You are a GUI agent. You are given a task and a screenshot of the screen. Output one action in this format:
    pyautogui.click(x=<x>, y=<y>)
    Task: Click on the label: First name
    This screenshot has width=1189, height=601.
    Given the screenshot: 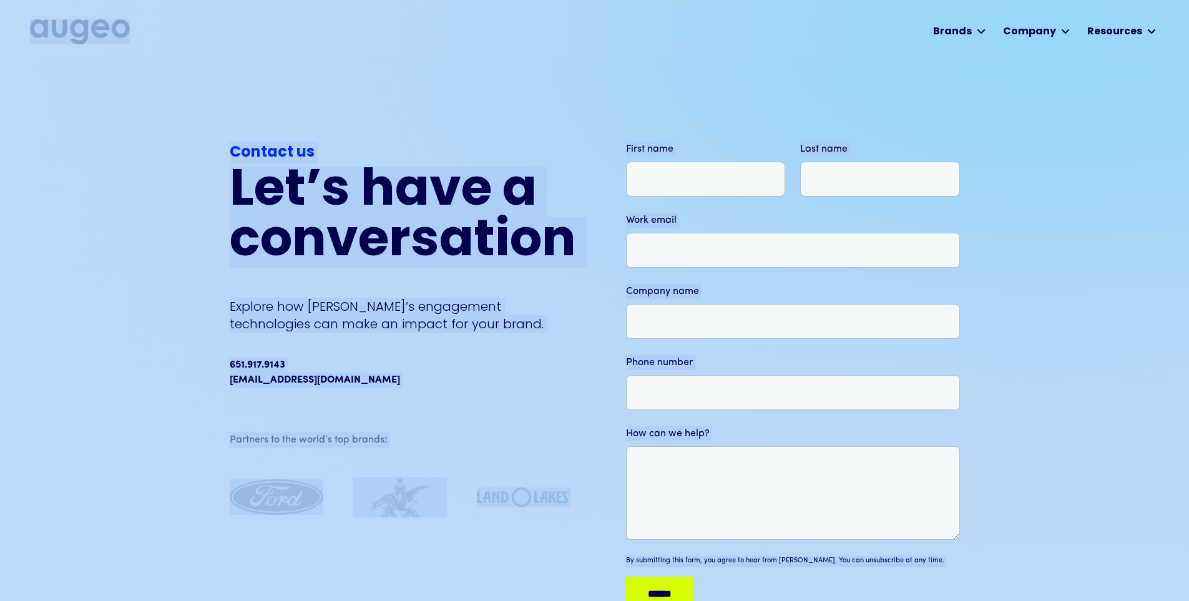 What is the action you would take?
    pyautogui.click(x=706, y=149)
    